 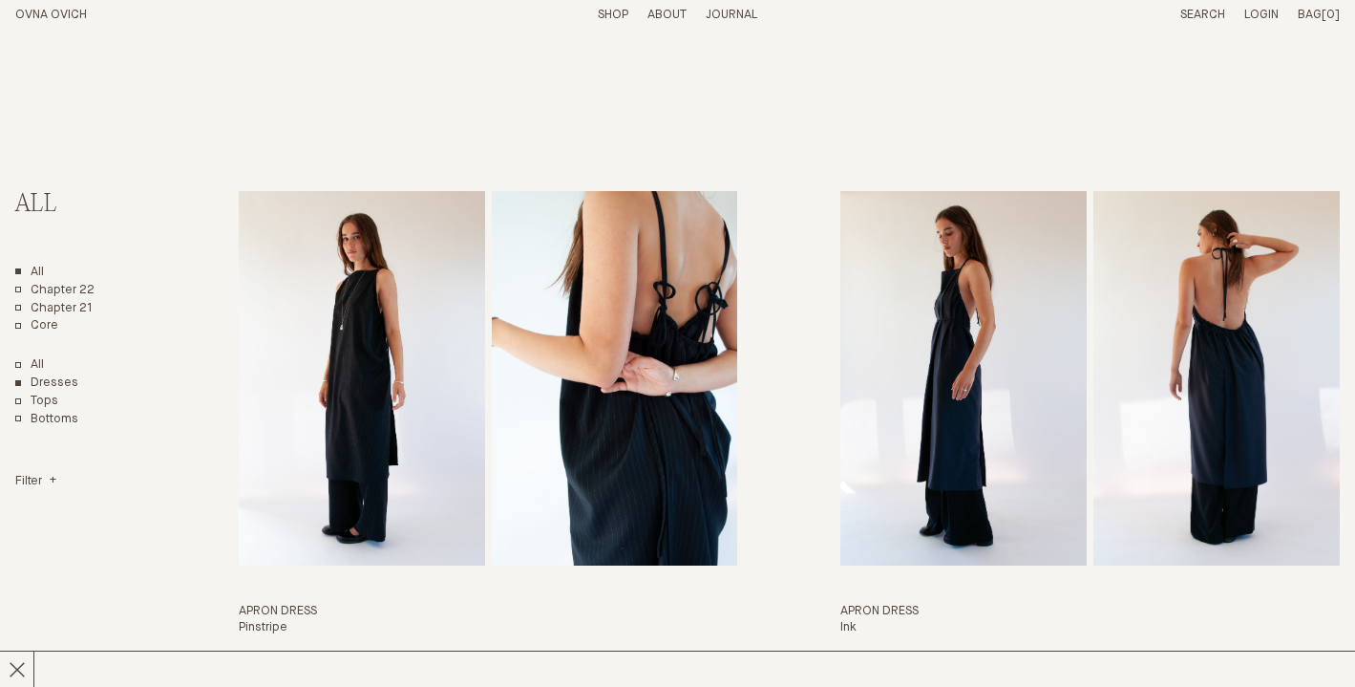 What do you see at coordinates (30, 272) in the screenshot?
I see `a: All` at bounding box center [30, 272].